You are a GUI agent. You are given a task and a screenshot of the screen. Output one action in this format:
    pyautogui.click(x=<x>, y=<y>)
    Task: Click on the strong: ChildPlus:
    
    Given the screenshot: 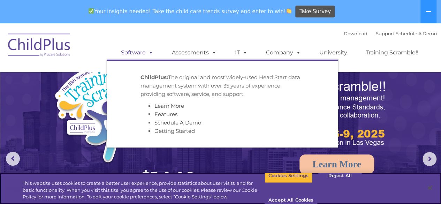 What is the action you would take?
    pyautogui.click(x=154, y=77)
    